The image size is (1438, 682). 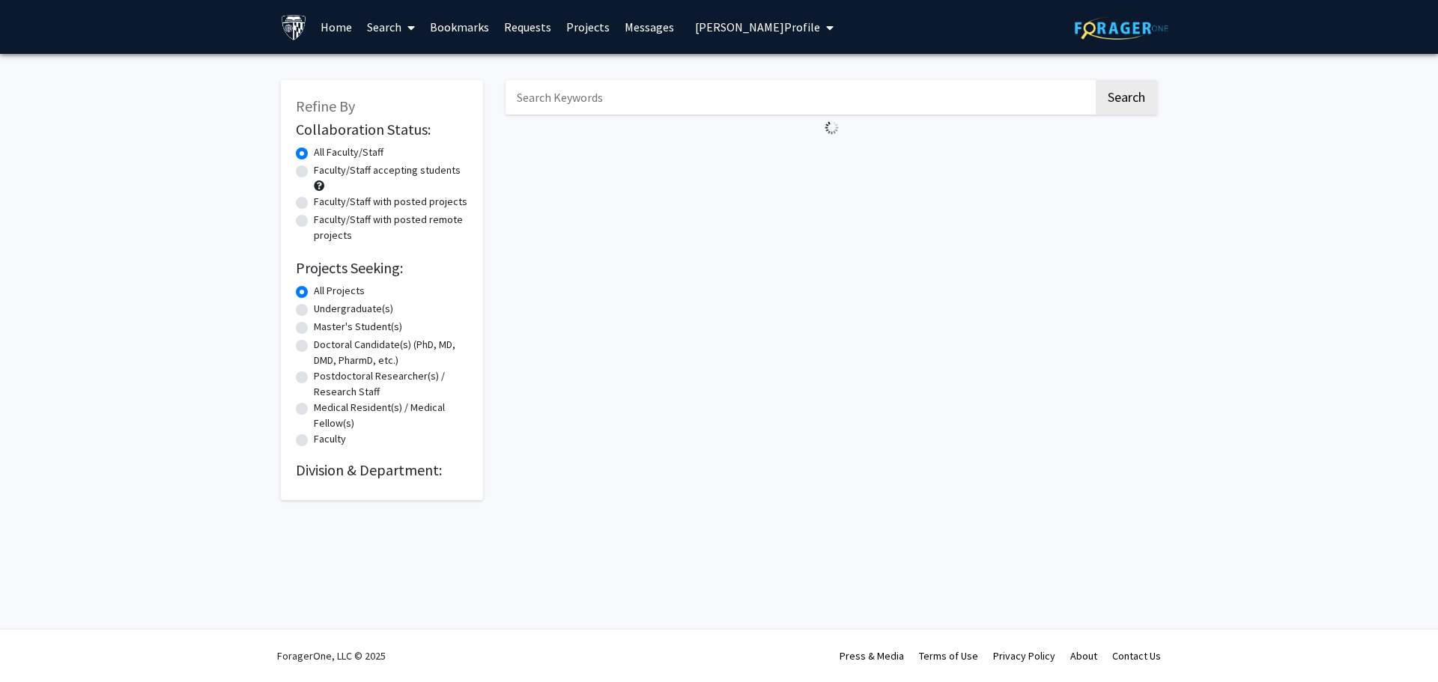 What do you see at coordinates (358, 327) in the screenshot?
I see `label: Master's Student(s)` at bounding box center [358, 327].